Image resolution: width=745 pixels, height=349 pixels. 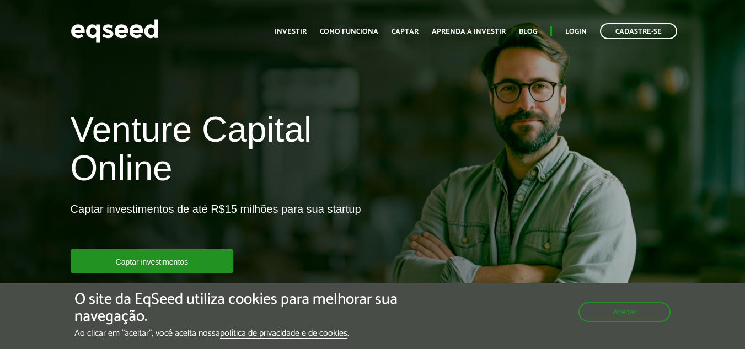 I want to click on a: Captar investimentos, so click(x=152, y=261).